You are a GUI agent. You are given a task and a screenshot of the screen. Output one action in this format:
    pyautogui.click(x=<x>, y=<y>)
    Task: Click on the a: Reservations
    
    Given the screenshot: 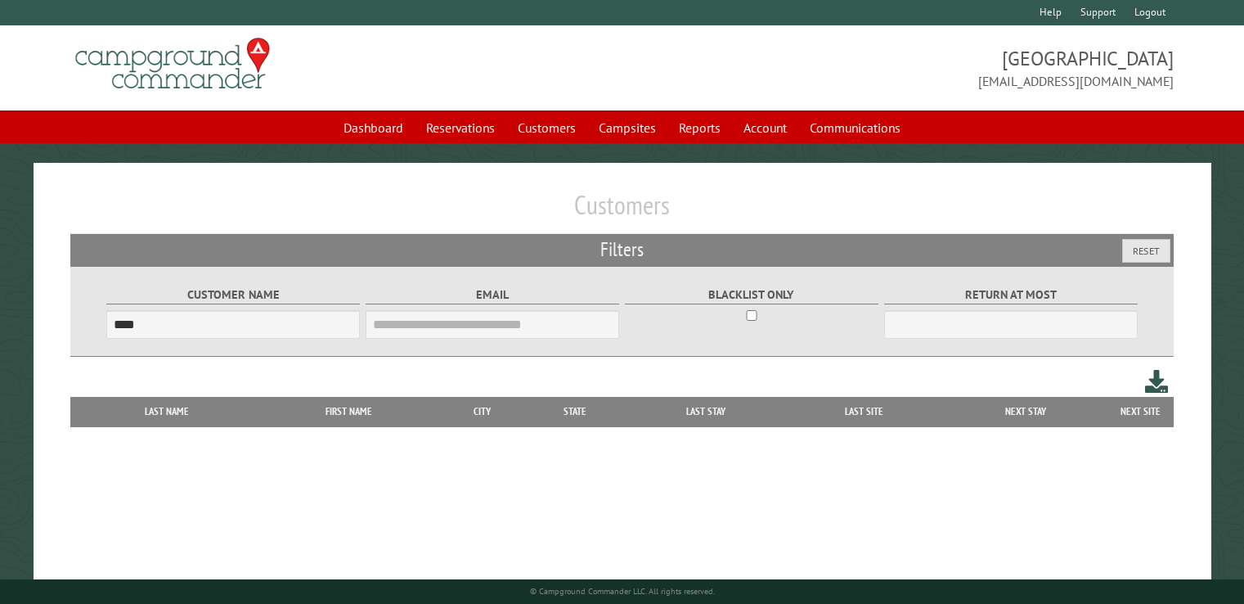 What is the action you would take?
    pyautogui.click(x=461, y=128)
    